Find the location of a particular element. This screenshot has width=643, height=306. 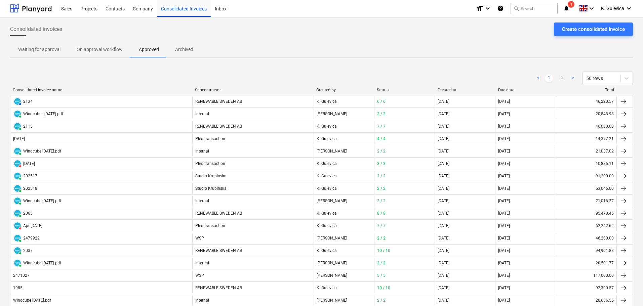

span: 7 / 7 is located at coordinates (381, 226).